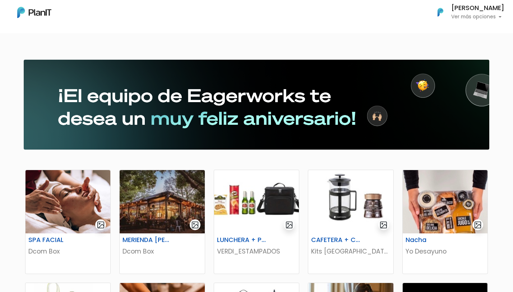  Describe the element at coordinates (68, 202) in the screenshot. I see `img: thumb_2AAA59ED-4AB8-4286-ADA8-D238202BF1A2.jpeg` at that location.